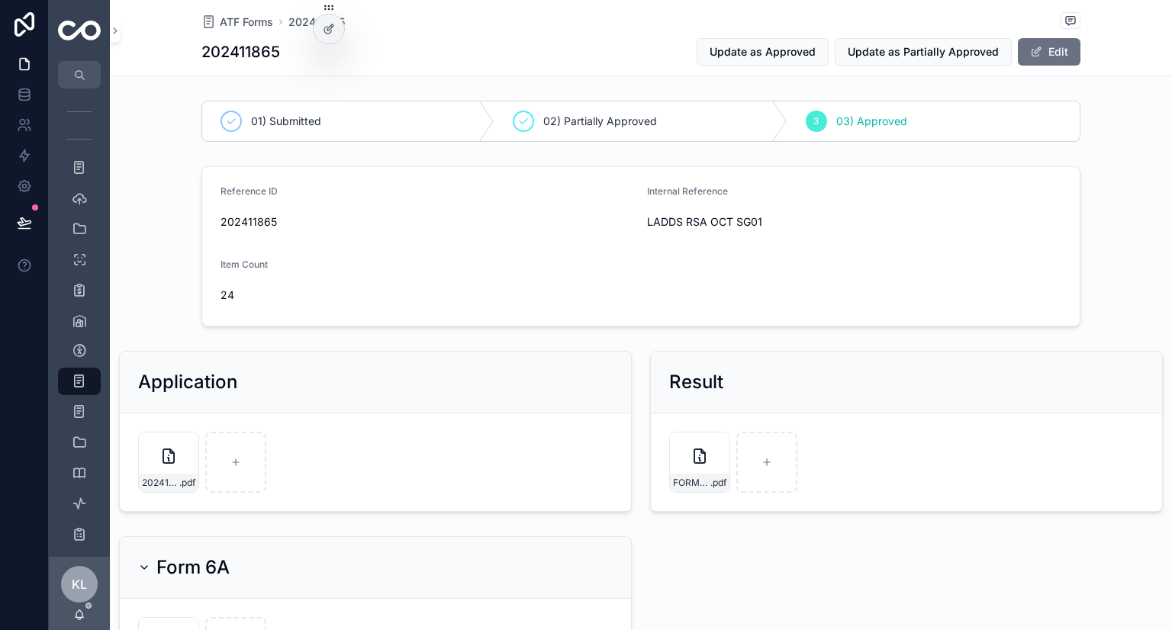 This screenshot has height=630, width=1172. What do you see at coordinates (923, 52) in the screenshot?
I see `span: Update as Partially Approved` at bounding box center [923, 52].